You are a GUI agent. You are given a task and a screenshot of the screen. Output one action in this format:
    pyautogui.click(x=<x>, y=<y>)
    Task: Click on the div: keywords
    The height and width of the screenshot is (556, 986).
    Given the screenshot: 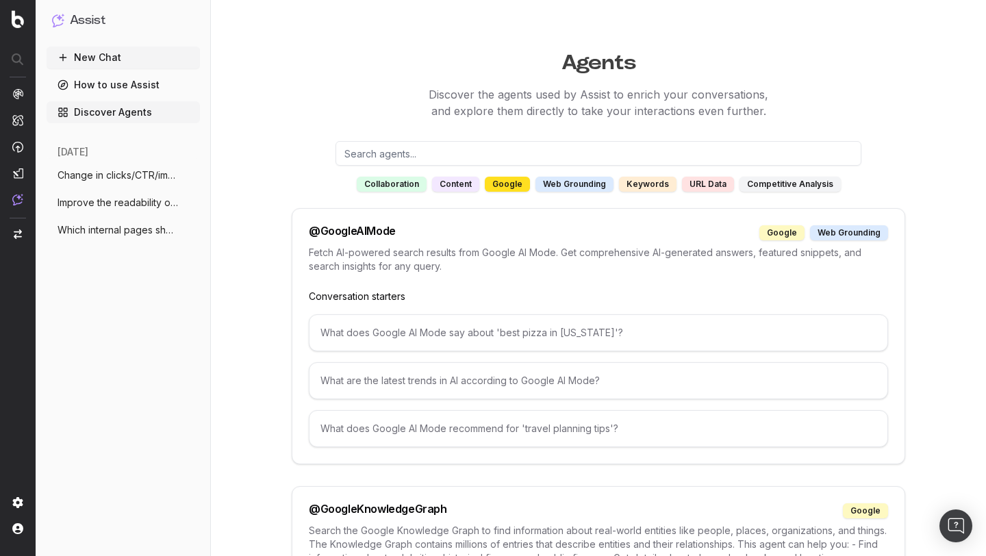 What is the action you would take?
    pyautogui.click(x=648, y=184)
    